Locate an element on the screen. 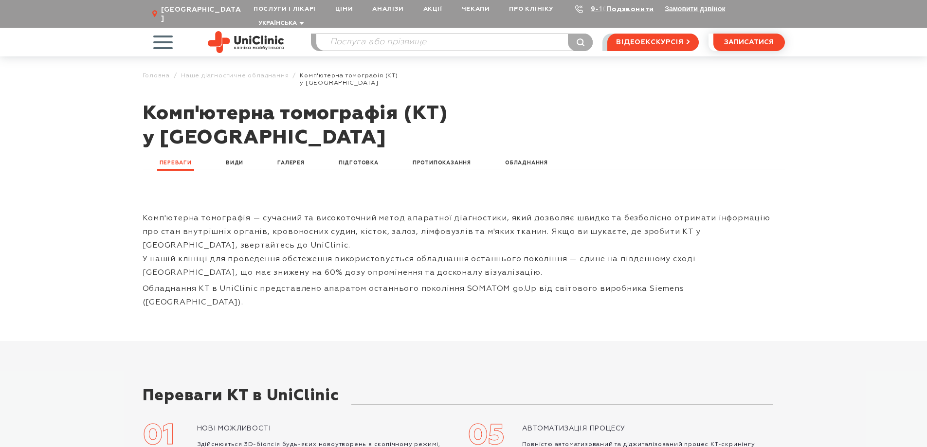 Image resolution: width=927 pixels, height=447 pixels. a: відеоекскурсія is located at coordinates (653, 42).